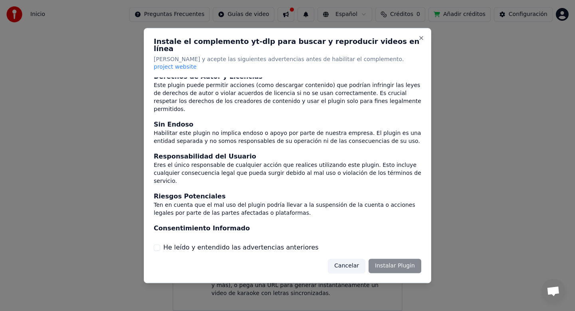 The image size is (575, 311). What do you see at coordinates (288, 229) in the screenshot?
I see `div: Consentimiento Informado` at bounding box center [288, 229].